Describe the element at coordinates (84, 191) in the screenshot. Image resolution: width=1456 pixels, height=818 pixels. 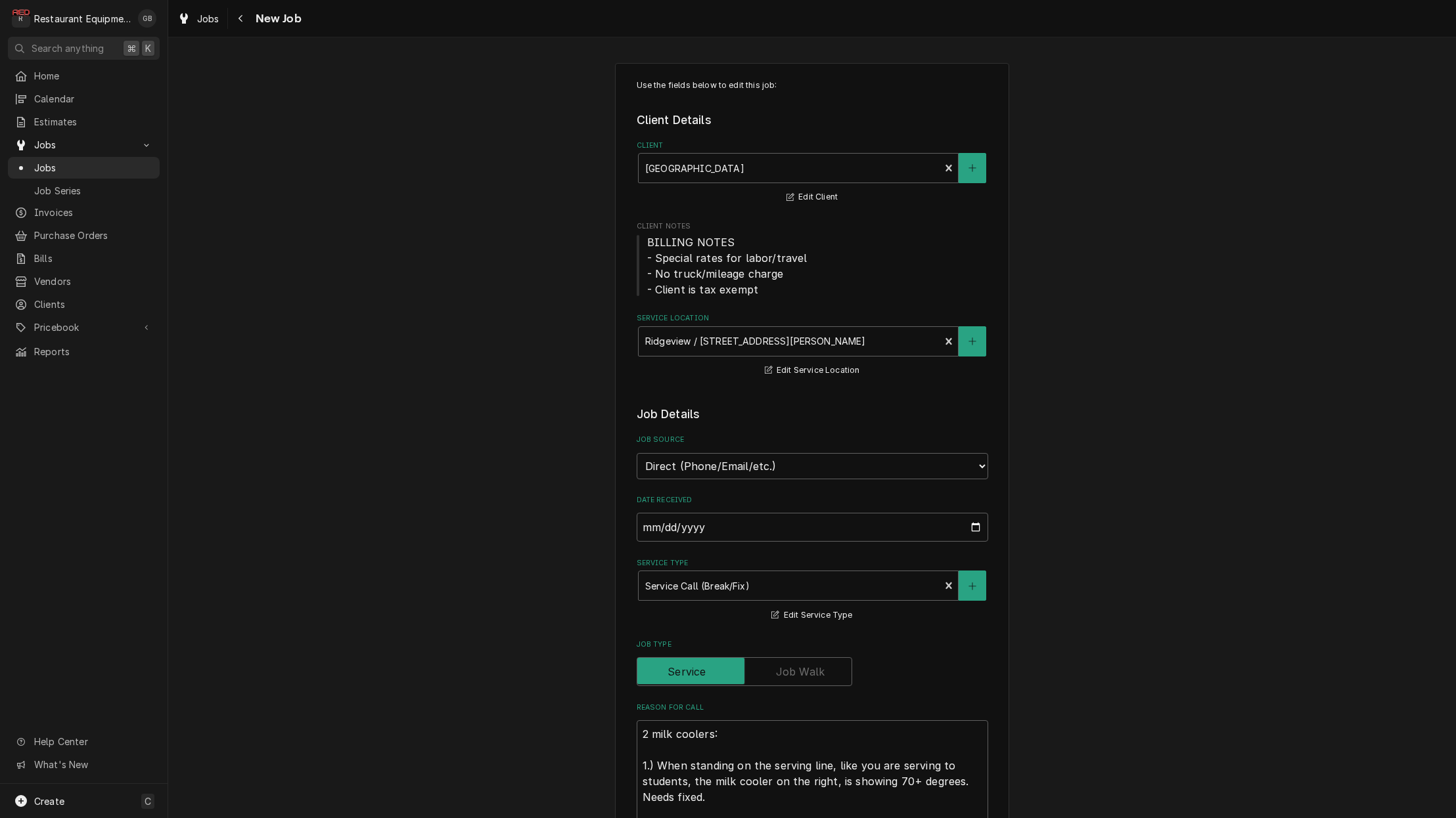
I see `a: Job Series` at that location.